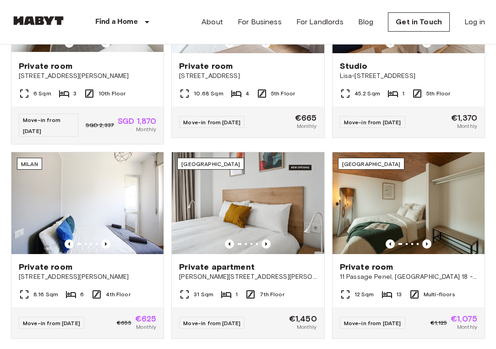 This screenshot has height=349, width=496. What do you see at coordinates (399, 294) in the screenshot?
I see `span: 13` at bounding box center [399, 294].